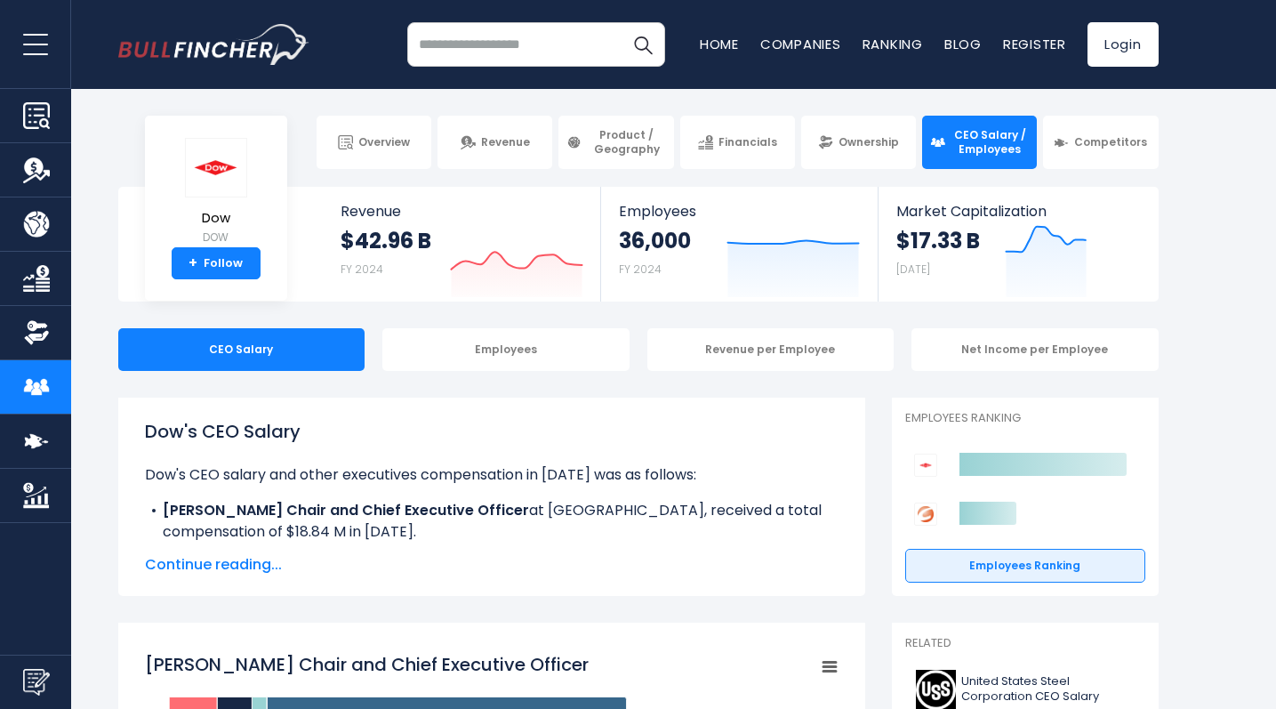 The image size is (1276, 709). What do you see at coordinates (384, 142) in the screenshot?
I see `span: Overview` at bounding box center [384, 142].